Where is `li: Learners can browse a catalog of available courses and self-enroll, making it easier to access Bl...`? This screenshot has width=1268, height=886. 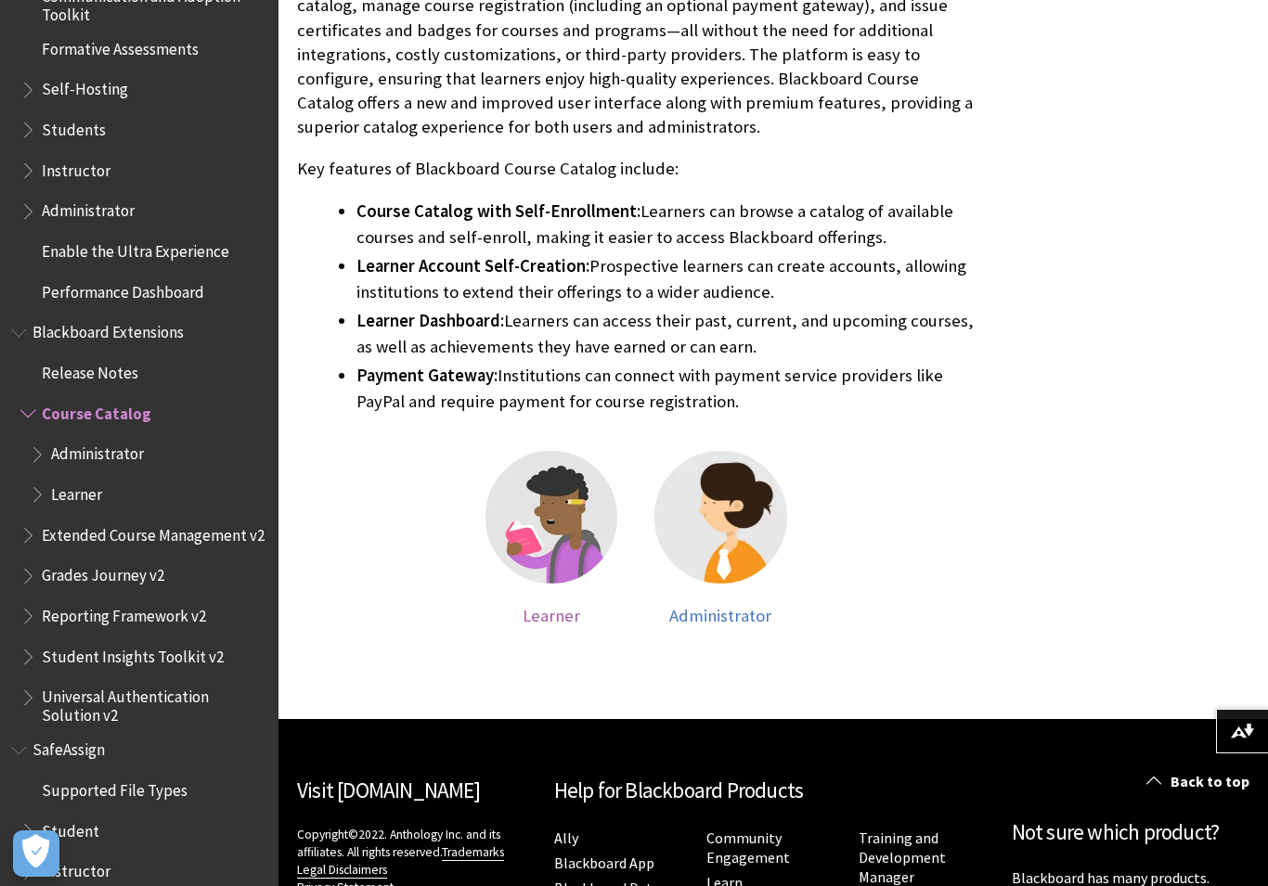 li: Learners can browse a catalog of available courses and self-enroll, making it easier to access Bl... is located at coordinates (666, 225).